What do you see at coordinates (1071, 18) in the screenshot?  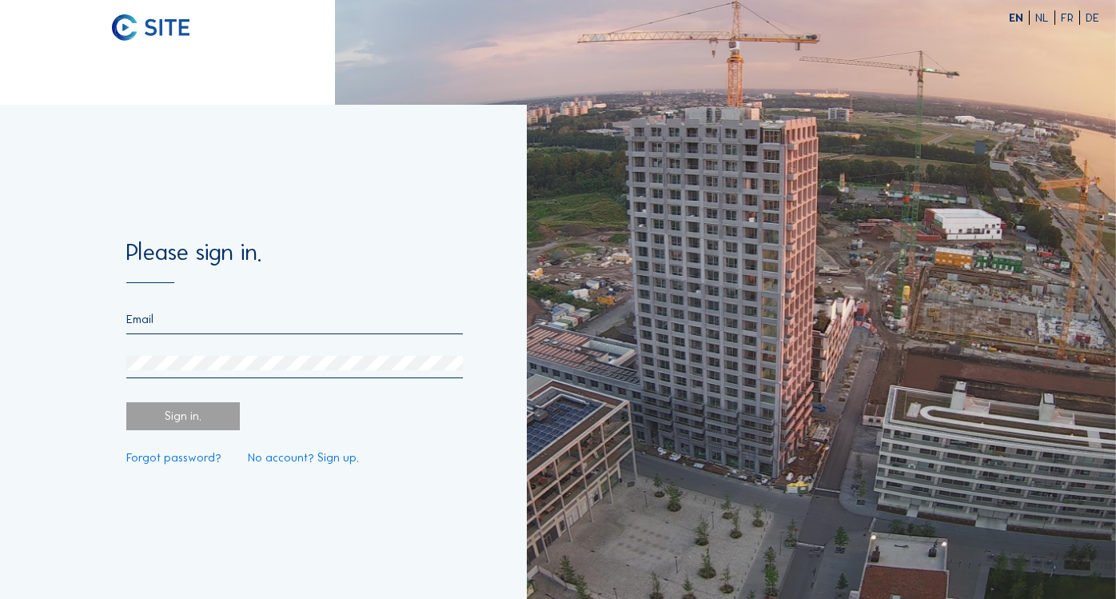 I see `div: FR` at bounding box center [1071, 18].